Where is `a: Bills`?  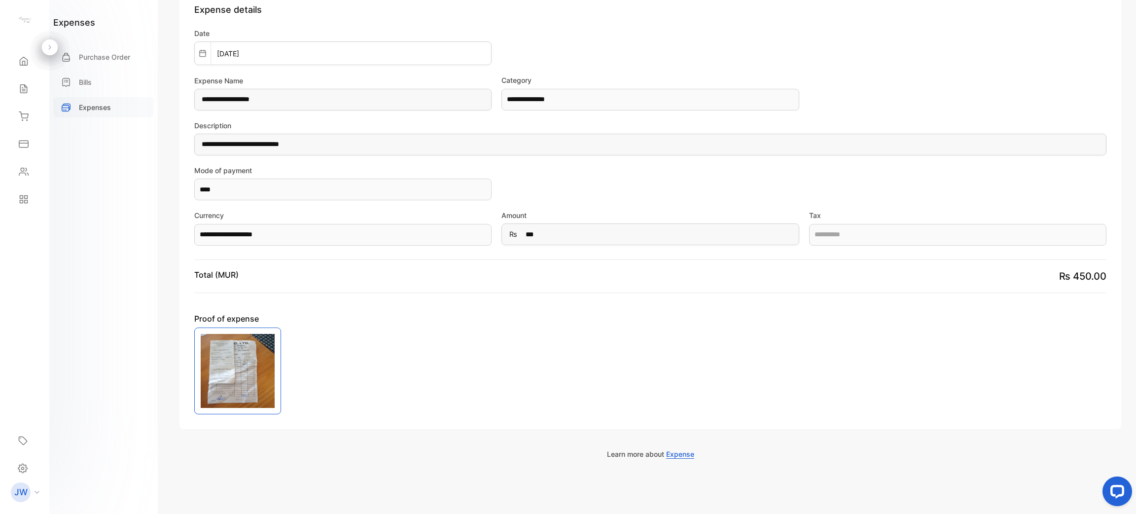 a: Bills is located at coordinates (104, 82).